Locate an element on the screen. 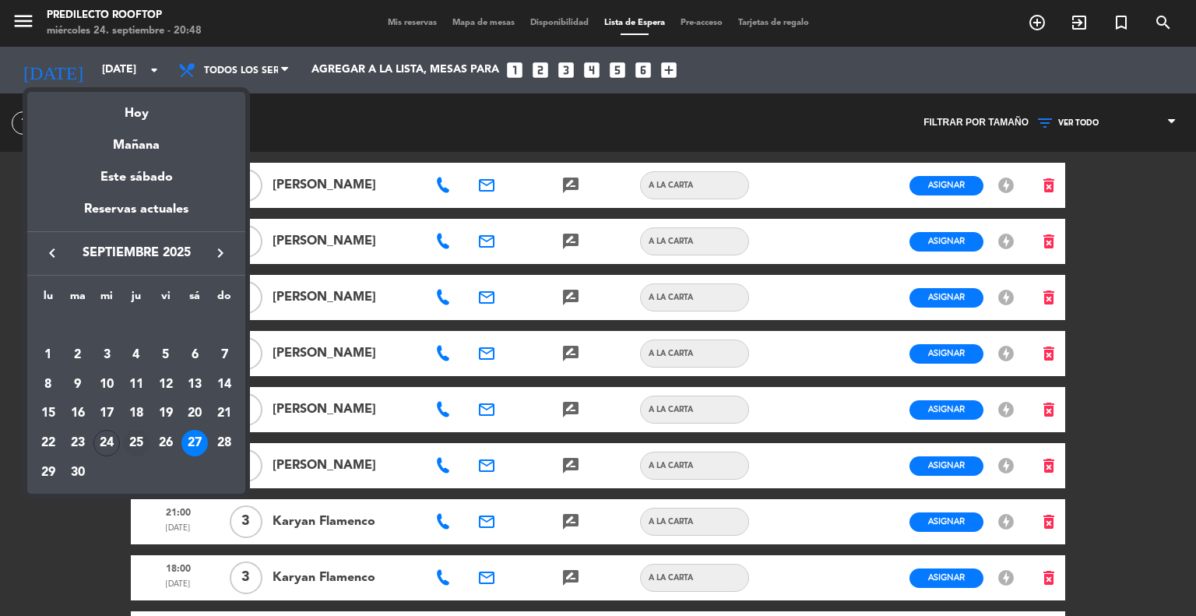 This screenshot has height=616, width=1196. div: 15 is located at coordinates (48, 414).